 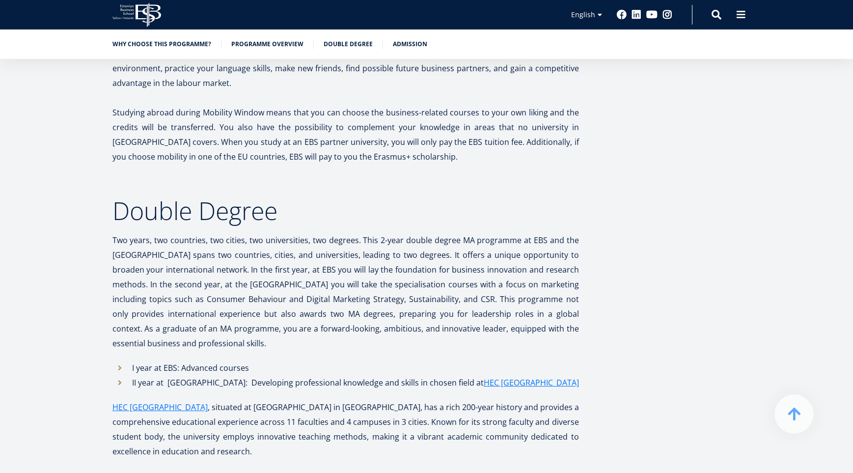 I want to click on input: MA in International Management, so click(x=5, y=140).